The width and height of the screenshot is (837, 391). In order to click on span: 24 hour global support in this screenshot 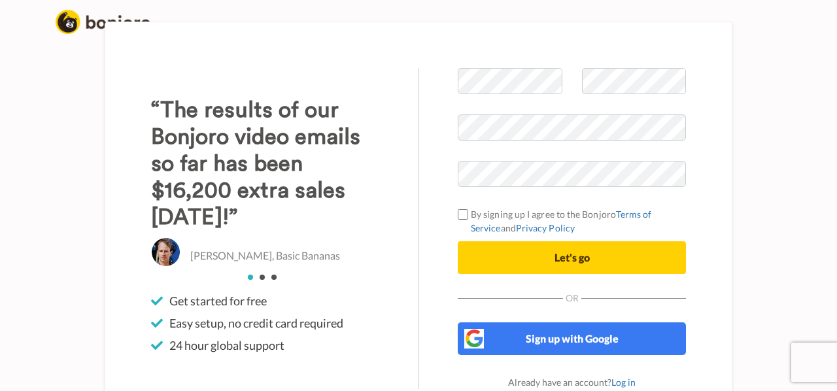, I will do `click(227, 345)`.